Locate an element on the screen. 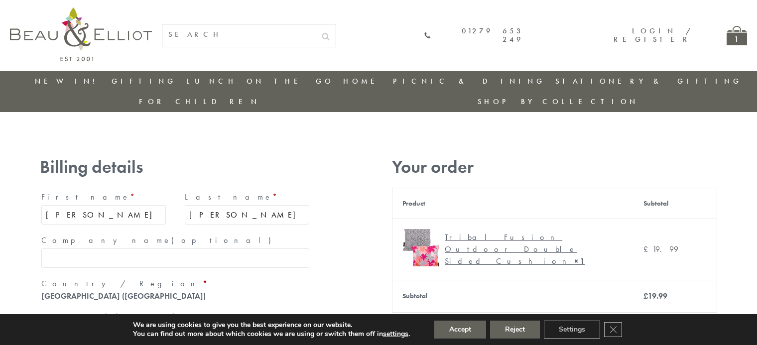 The image size is (757, 345). label: Street address is located at coordinates (175, 317).